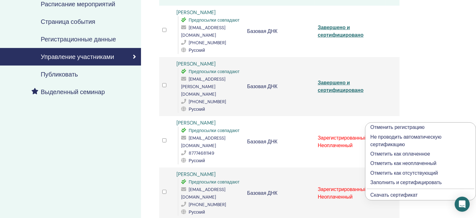  What do you see at coordinates (394, 194) in the screenshot?
I see `a: Скачать сертификат` at bounding box center [394, 194].